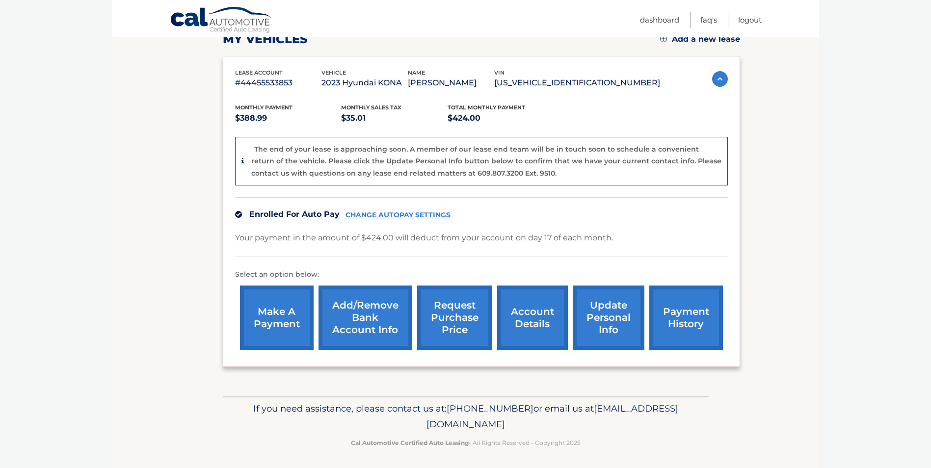 The height and width of the screenshot is (468, 931). I want to click on p: $35.01, so click(394, 118).